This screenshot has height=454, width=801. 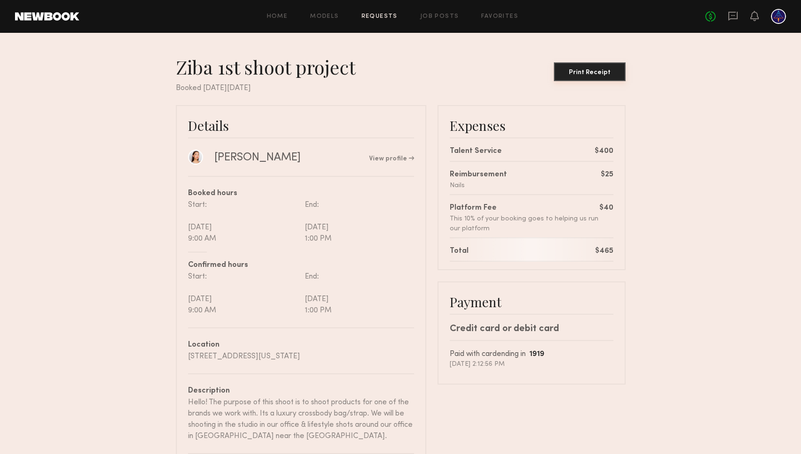 I want to click on a: Models, so click(x=324, y=16).